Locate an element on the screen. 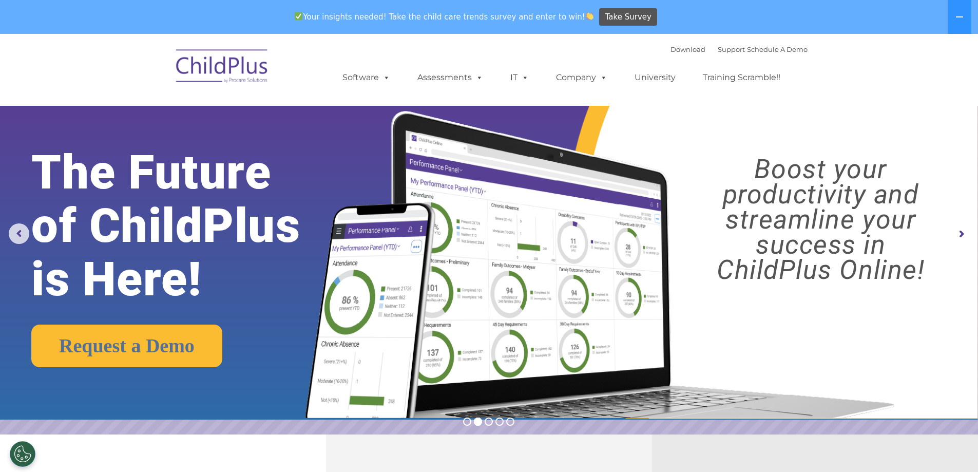 The width and height of the screenshot is (978, 472). a: University is located at coordinates (655, 78).